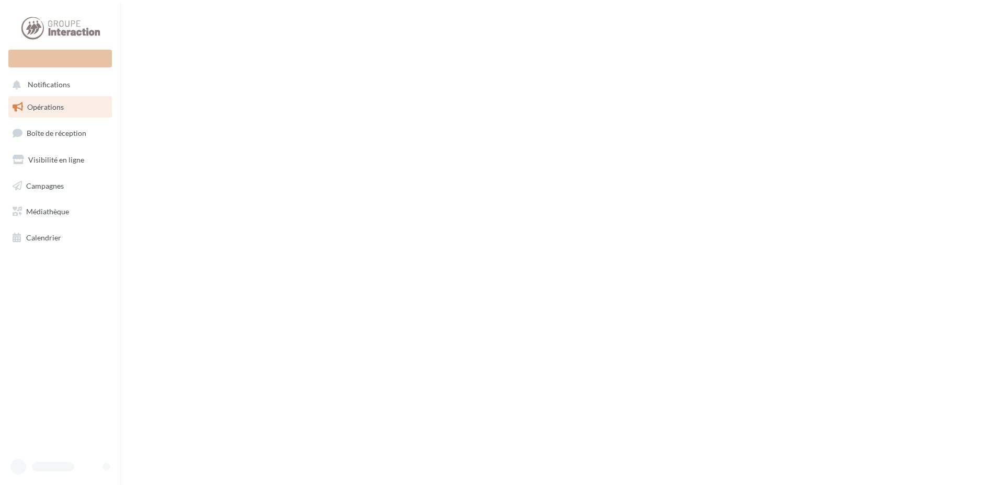 This screenshot has width=1000, height=485. I want to click on span: Opérations, so click(45, 107).